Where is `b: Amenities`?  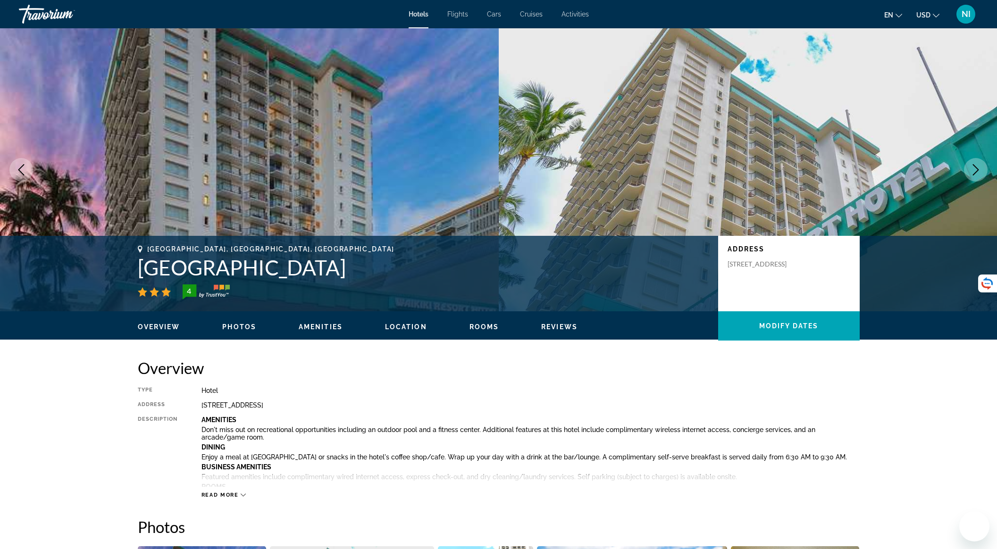 b: Amenities is located at coordinates (219, 420).